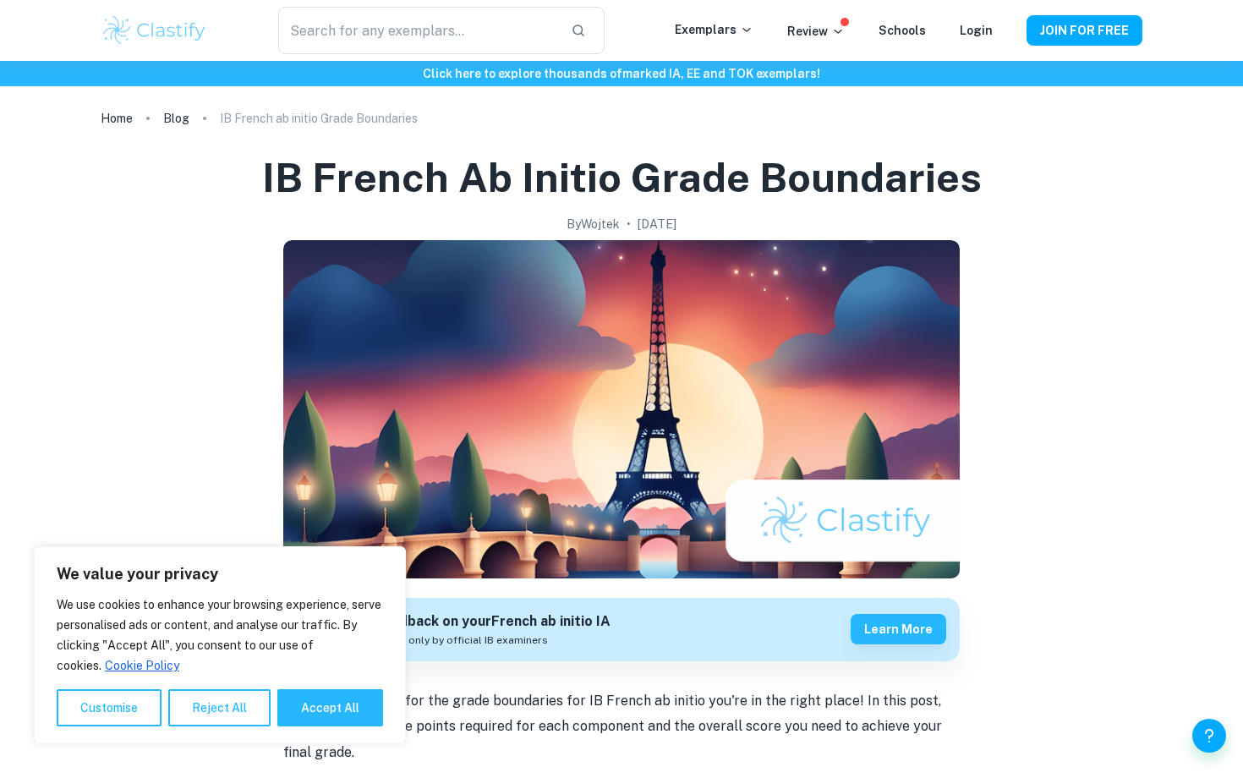  Describe the element at coordinates (903, 30) in the screenshot. I see `a: Schools` at that location.